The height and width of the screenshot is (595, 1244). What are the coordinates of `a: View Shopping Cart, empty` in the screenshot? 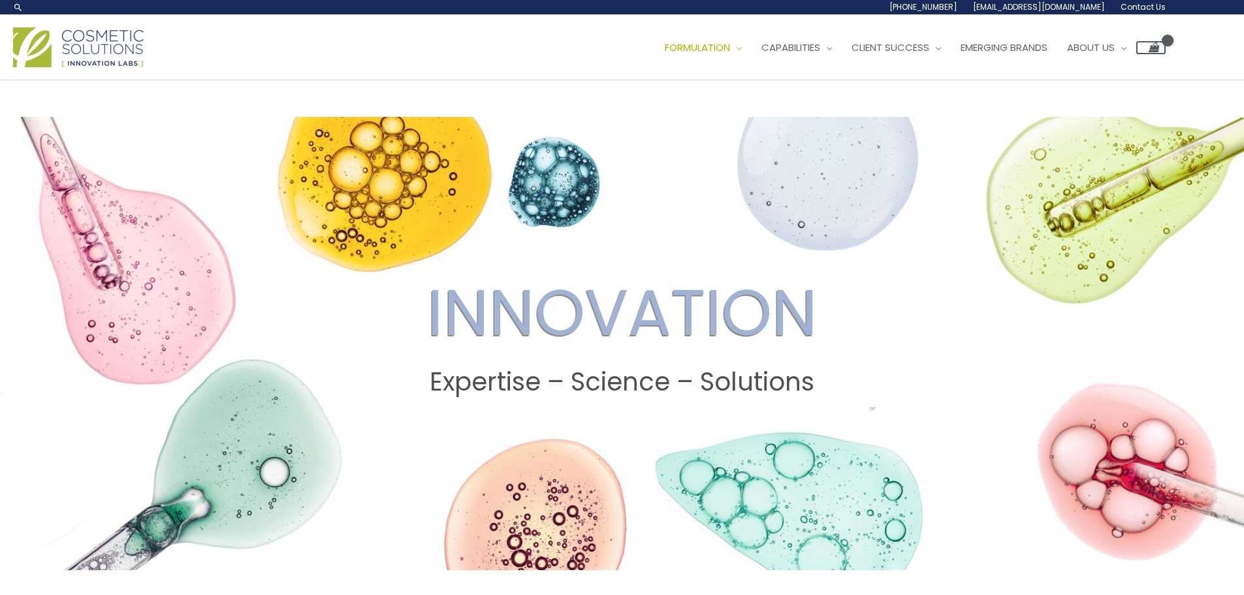 It's located at (1150, 48).